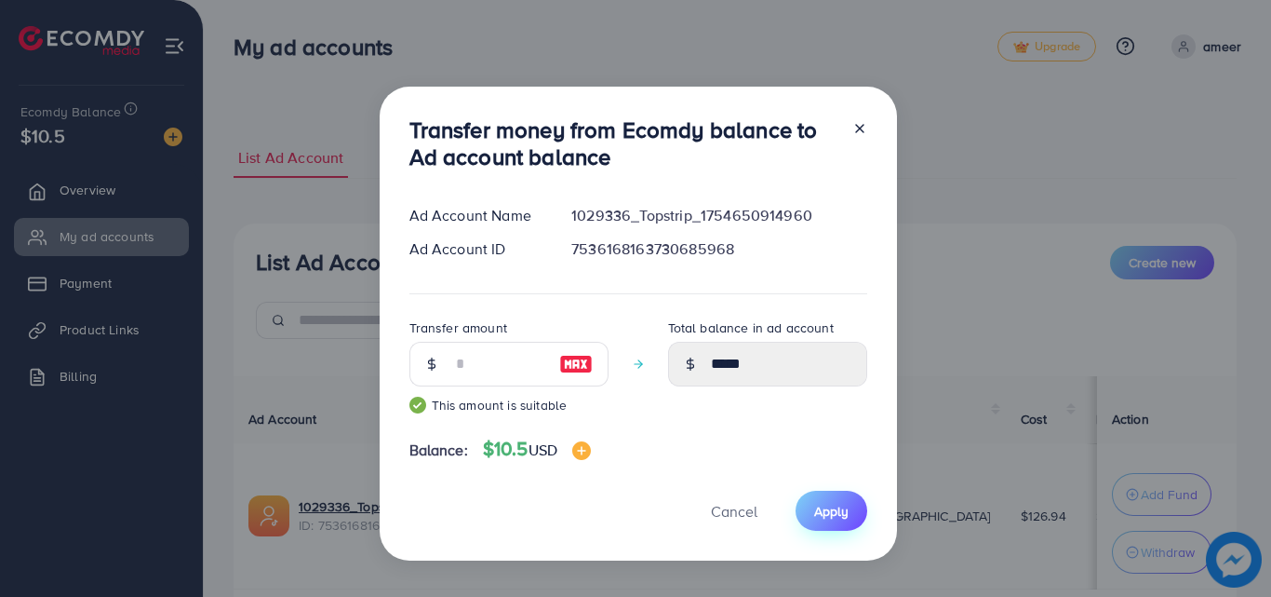 The width and height of the screenshot is (1271, 597). Describe the element at coordinates (751, 328) in the screenshot. I see `label: Total balance in ad account` at that location.